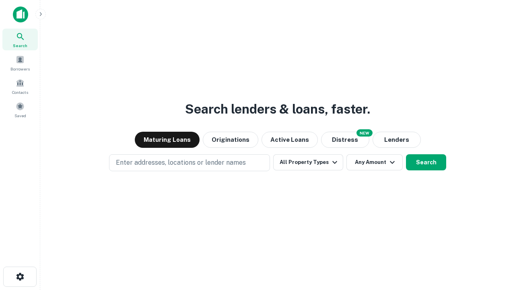 Image resolution: width=515 pixels, height=290 pixels. I want to click on div: Borrowers, so click(20, 63).